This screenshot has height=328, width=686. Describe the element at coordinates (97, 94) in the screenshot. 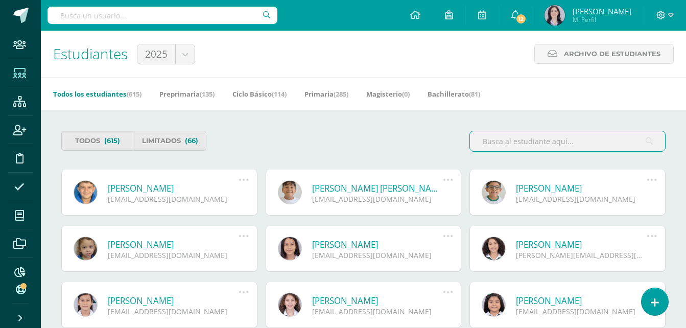

I see `a: Todos los estudiantes(615)` at that location.